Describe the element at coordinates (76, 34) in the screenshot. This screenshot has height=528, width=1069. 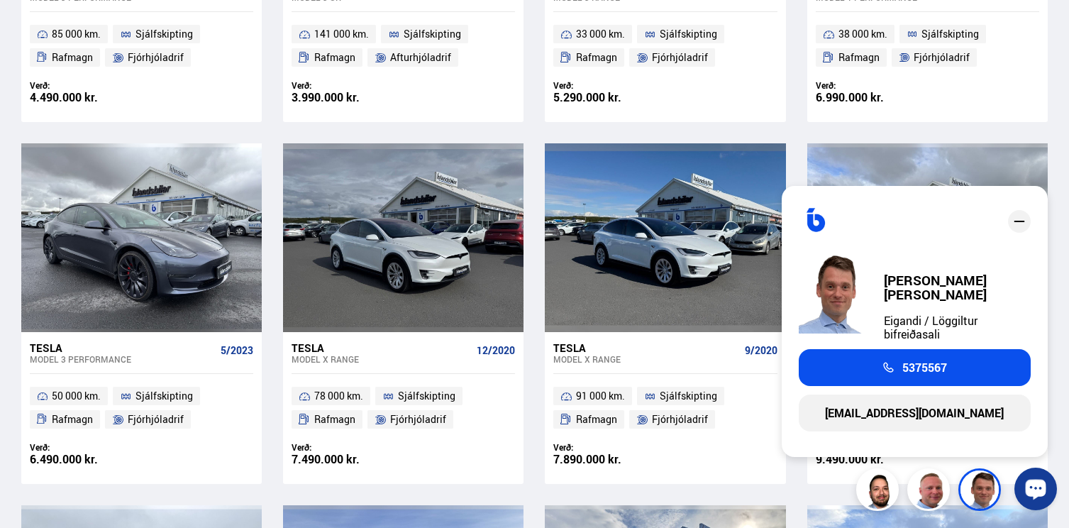
I see `span: 85 000 km.` at that location.